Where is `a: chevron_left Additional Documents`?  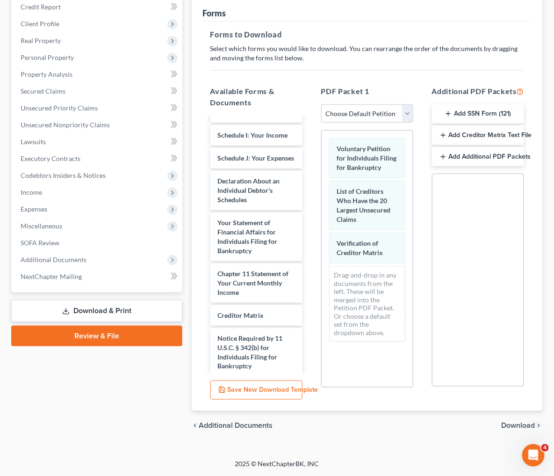 a: chevron_left Additional Documents is located at coordinates (233, 426).